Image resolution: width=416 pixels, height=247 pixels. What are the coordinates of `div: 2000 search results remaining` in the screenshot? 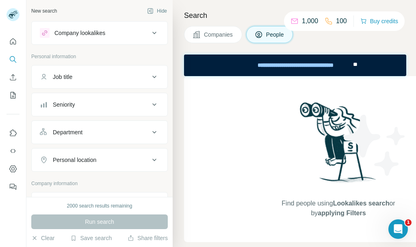 It's located at (99, 205).